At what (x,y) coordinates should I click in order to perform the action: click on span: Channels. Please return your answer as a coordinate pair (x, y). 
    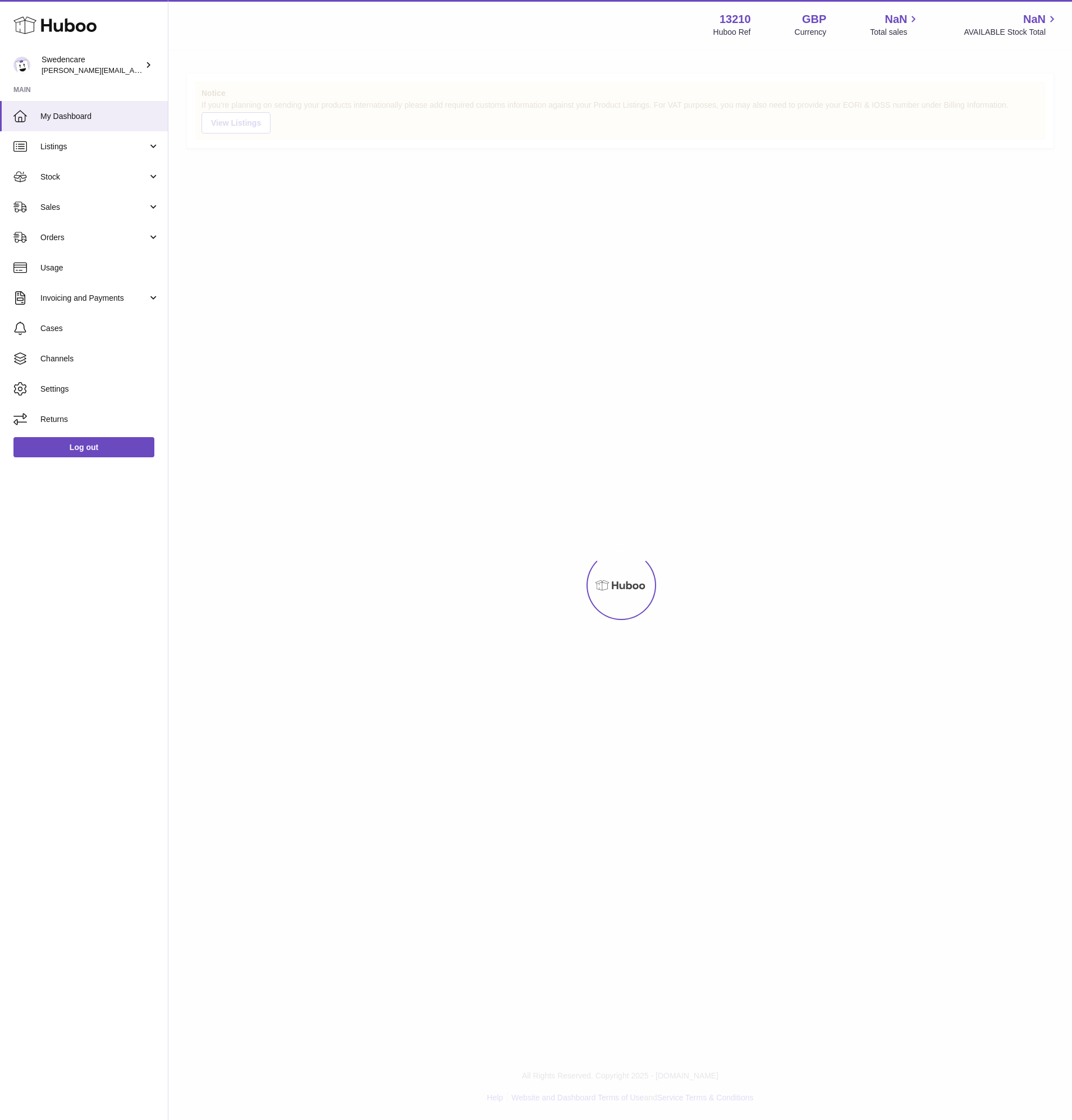
    Looking at the image, I should click on (100, 358).